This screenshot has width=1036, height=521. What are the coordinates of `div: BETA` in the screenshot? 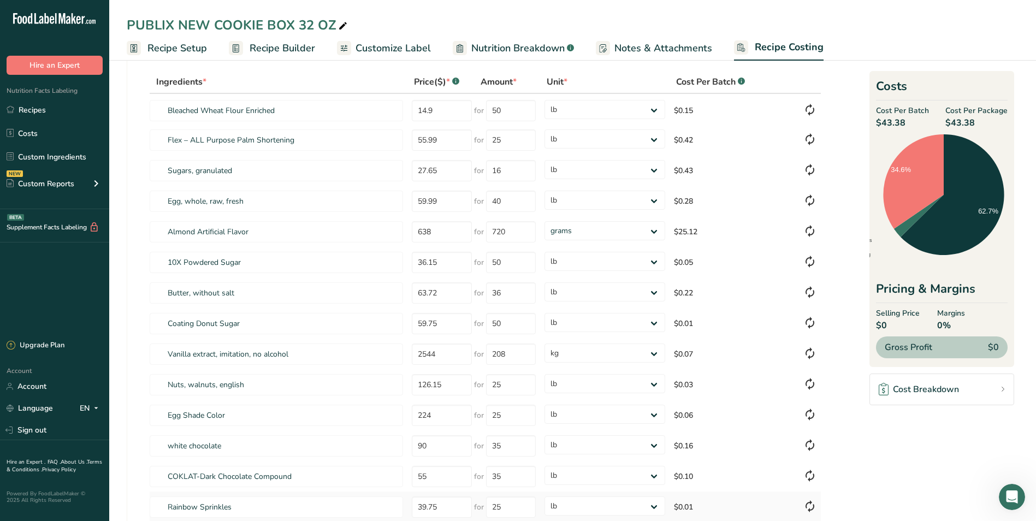 It's located at (15, 217).